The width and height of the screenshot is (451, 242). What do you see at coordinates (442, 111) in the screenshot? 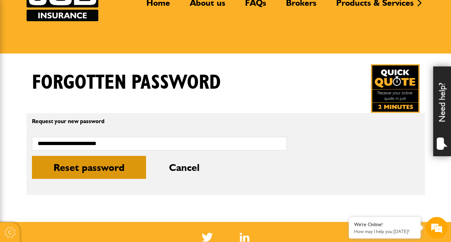
I see `div: Need help?` at bounding box center [442, 111].